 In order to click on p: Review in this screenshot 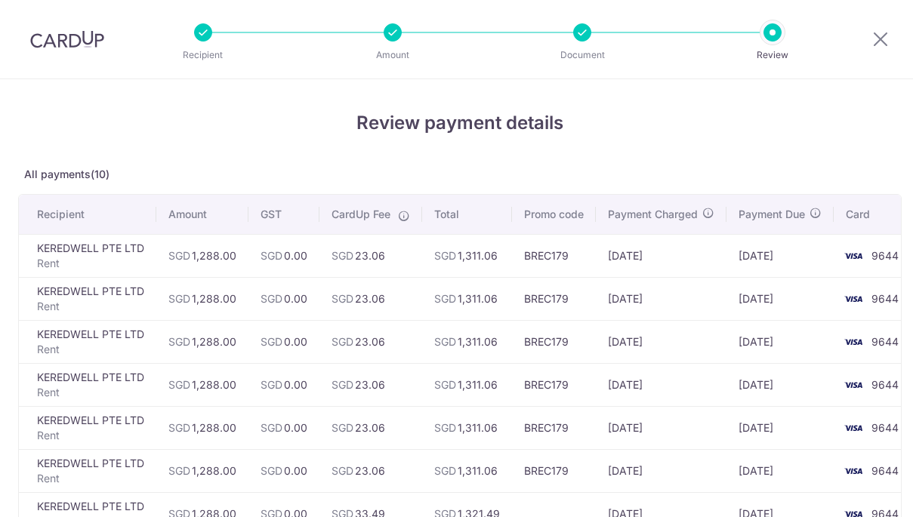, I will do `click(772, 55)`.